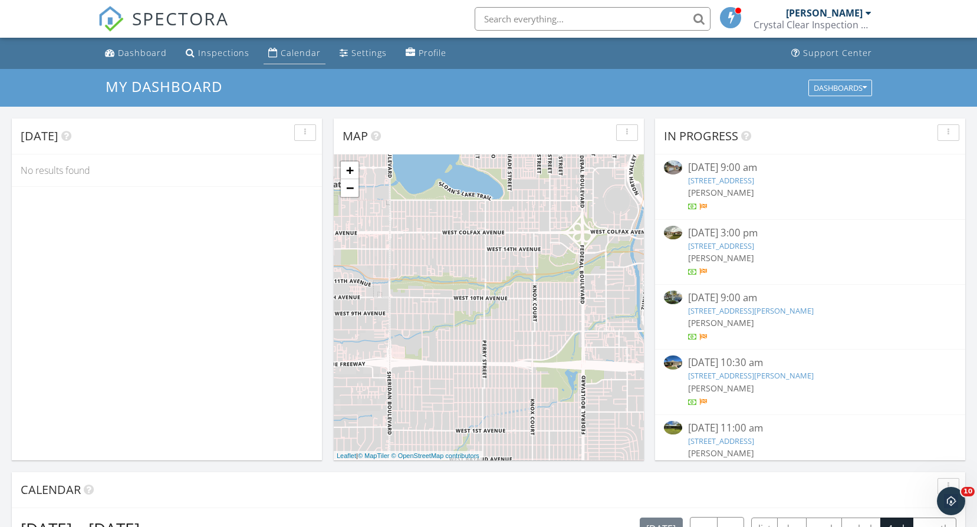 The height and width of the screenshot is (527, 977). I want to click on button: Dashboards, so click(840, 88).